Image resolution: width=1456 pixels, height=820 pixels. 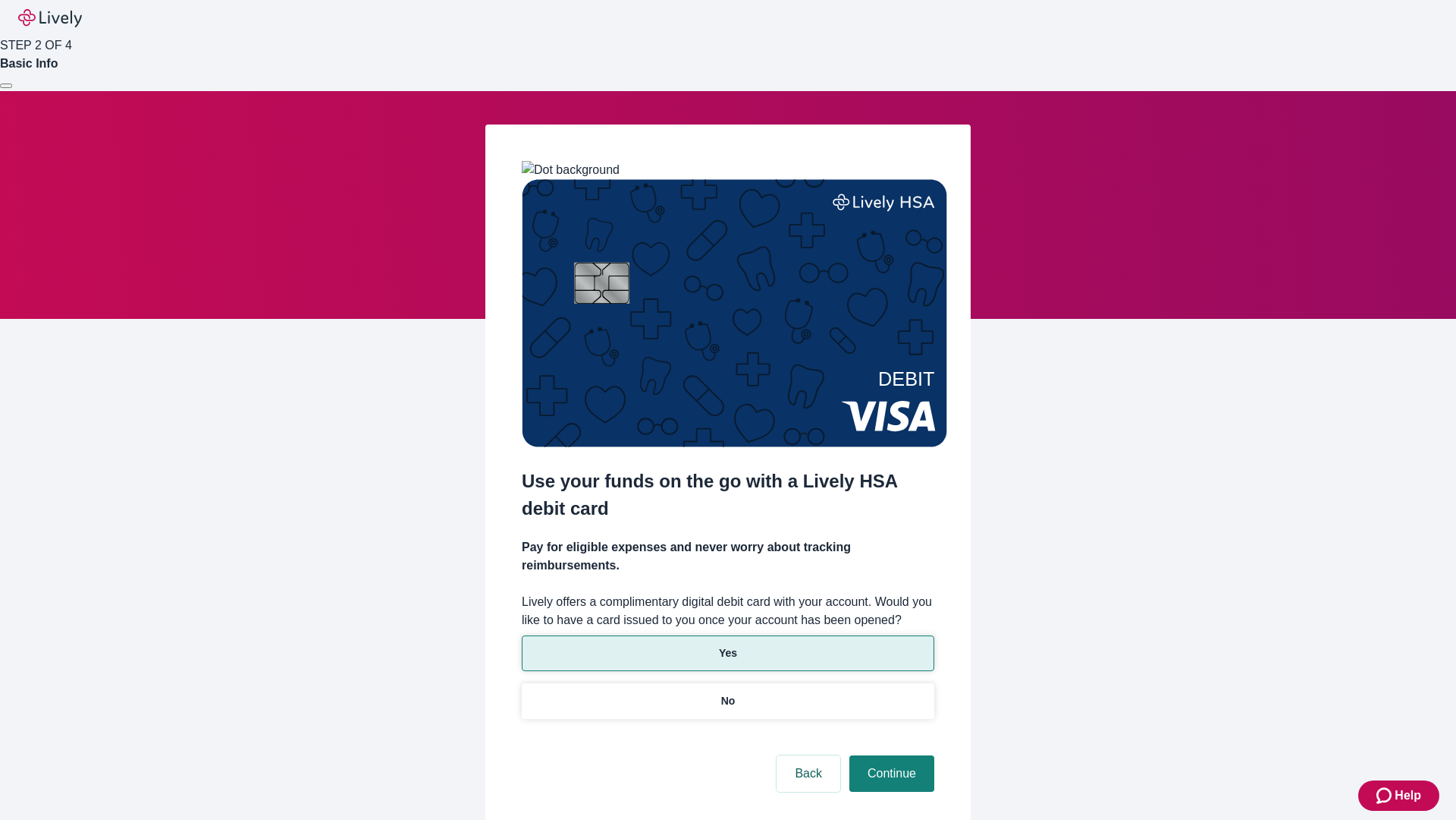 What do you see at coordinates (50, 19) in the screenshot?
I see `img: Lively` at bounding box center [50, 19].